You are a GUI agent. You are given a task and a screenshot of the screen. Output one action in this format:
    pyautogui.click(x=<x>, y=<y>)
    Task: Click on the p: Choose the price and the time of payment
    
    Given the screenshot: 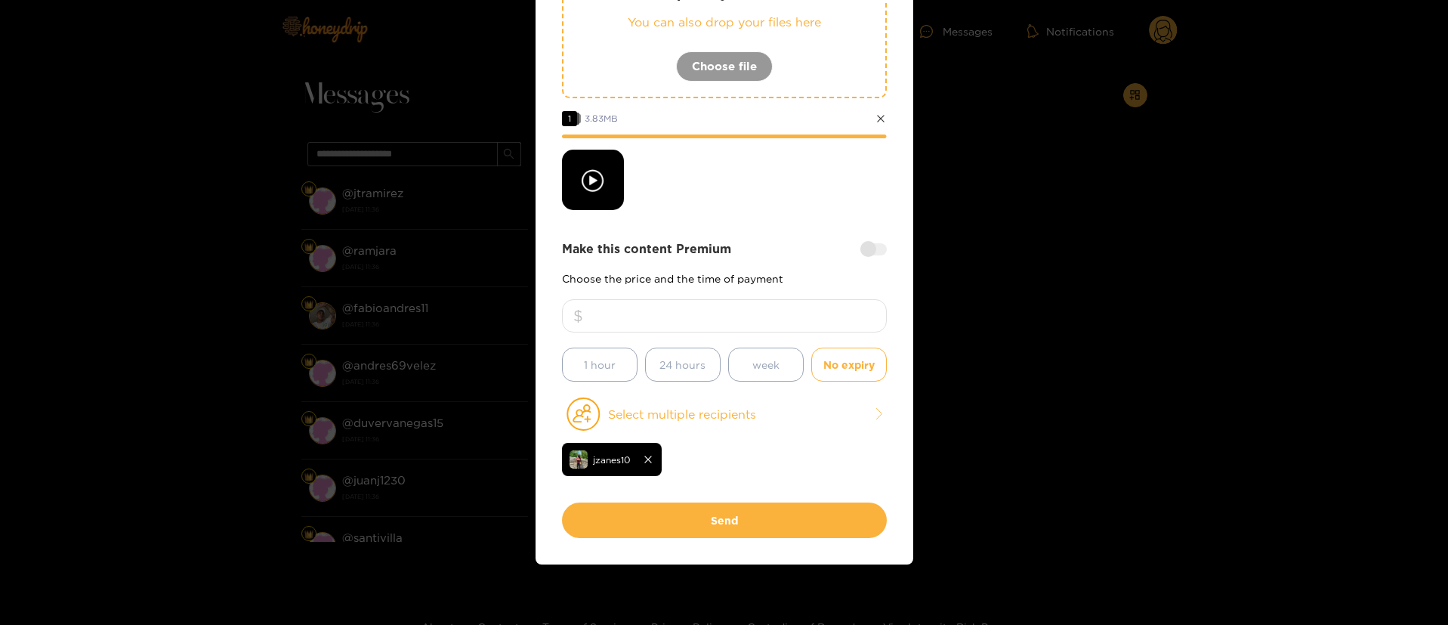 What is the action you would take?
    pyautogui.click(x=724, y=278)
    